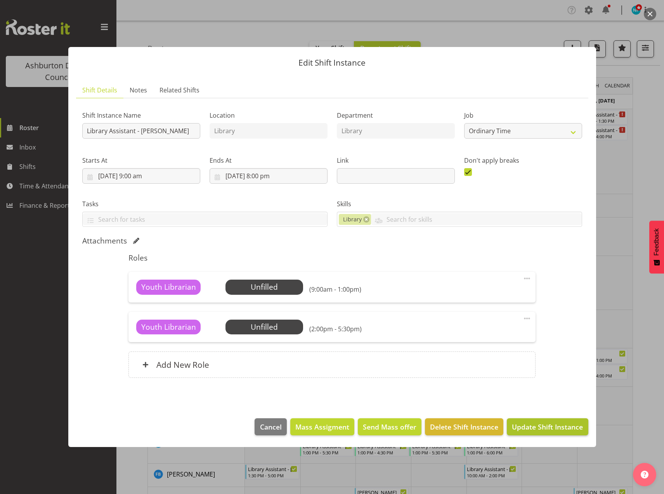 This screenshot has width=664, height=494. Describe the element at coordinates (205, 204) in the screenshot. I see `label: Tasks` at that location.